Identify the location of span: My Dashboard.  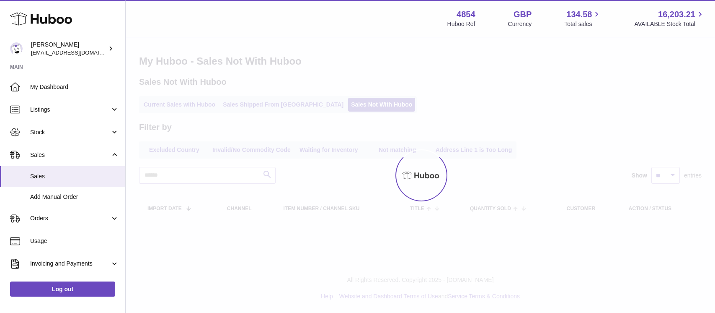
(75, 87).